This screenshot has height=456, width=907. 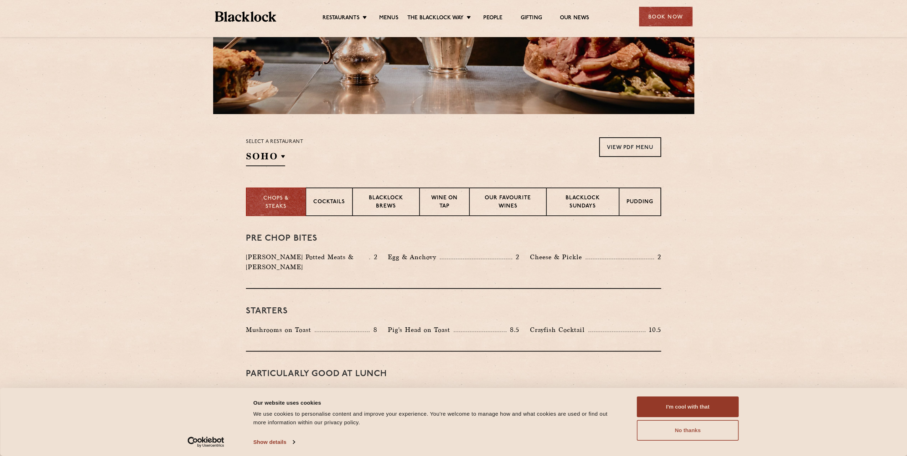 What do you see at coordinates (454, 311) in the screenshot?
I see `h3: Starters` at bounding box center [454, 311].